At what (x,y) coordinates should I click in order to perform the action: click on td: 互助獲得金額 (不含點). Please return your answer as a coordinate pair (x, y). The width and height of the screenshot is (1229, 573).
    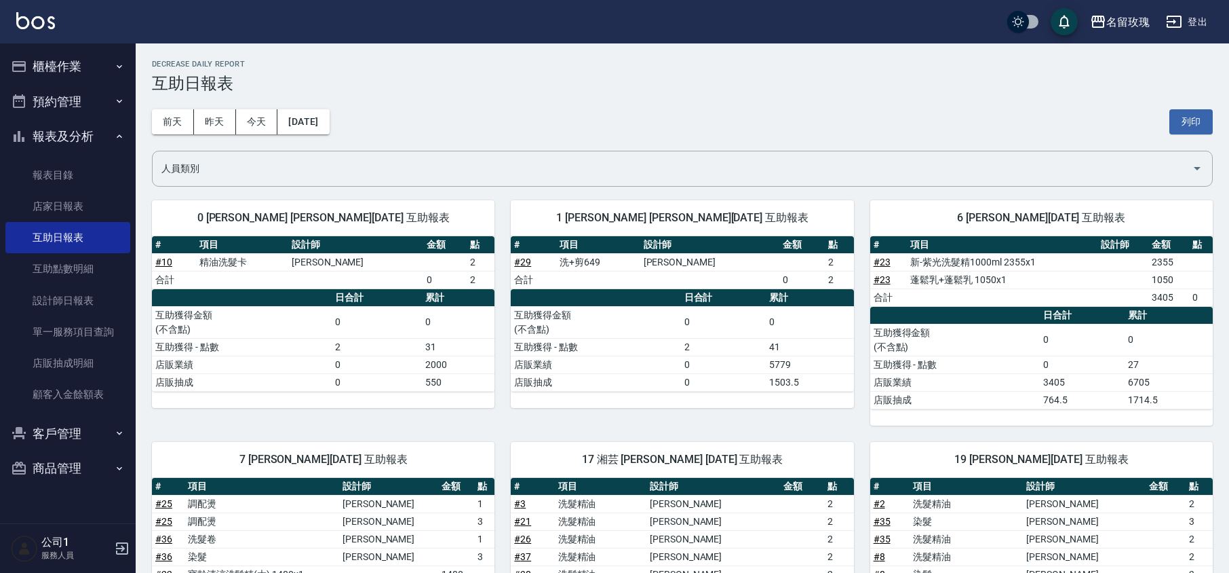
    Looking at the image, I should click on (242, 322).